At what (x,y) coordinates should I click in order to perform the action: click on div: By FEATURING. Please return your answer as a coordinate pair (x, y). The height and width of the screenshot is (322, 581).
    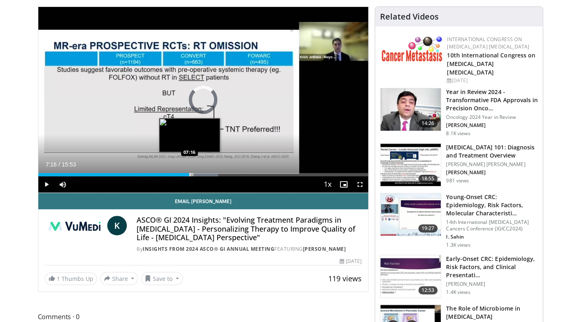
    Looking at the image, I should click on (249, 249).